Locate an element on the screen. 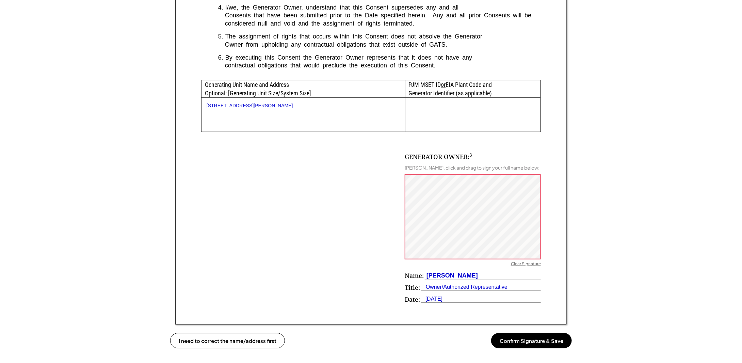 Image resolution: width=742 pixels, height=363 pixels. div: 5. is located at coordinates (220, 36).